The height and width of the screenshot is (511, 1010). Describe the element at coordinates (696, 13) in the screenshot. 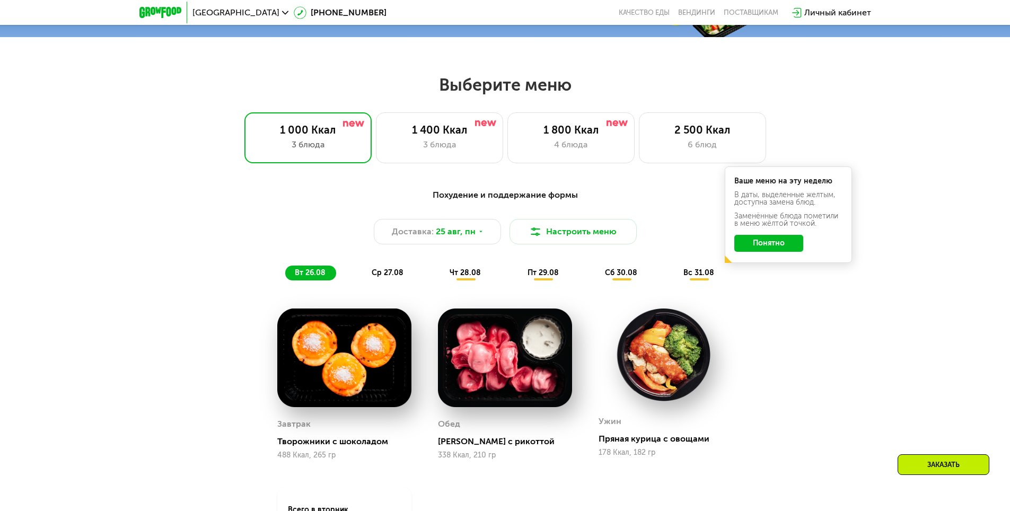

I see `a: Вендинги` at that location.